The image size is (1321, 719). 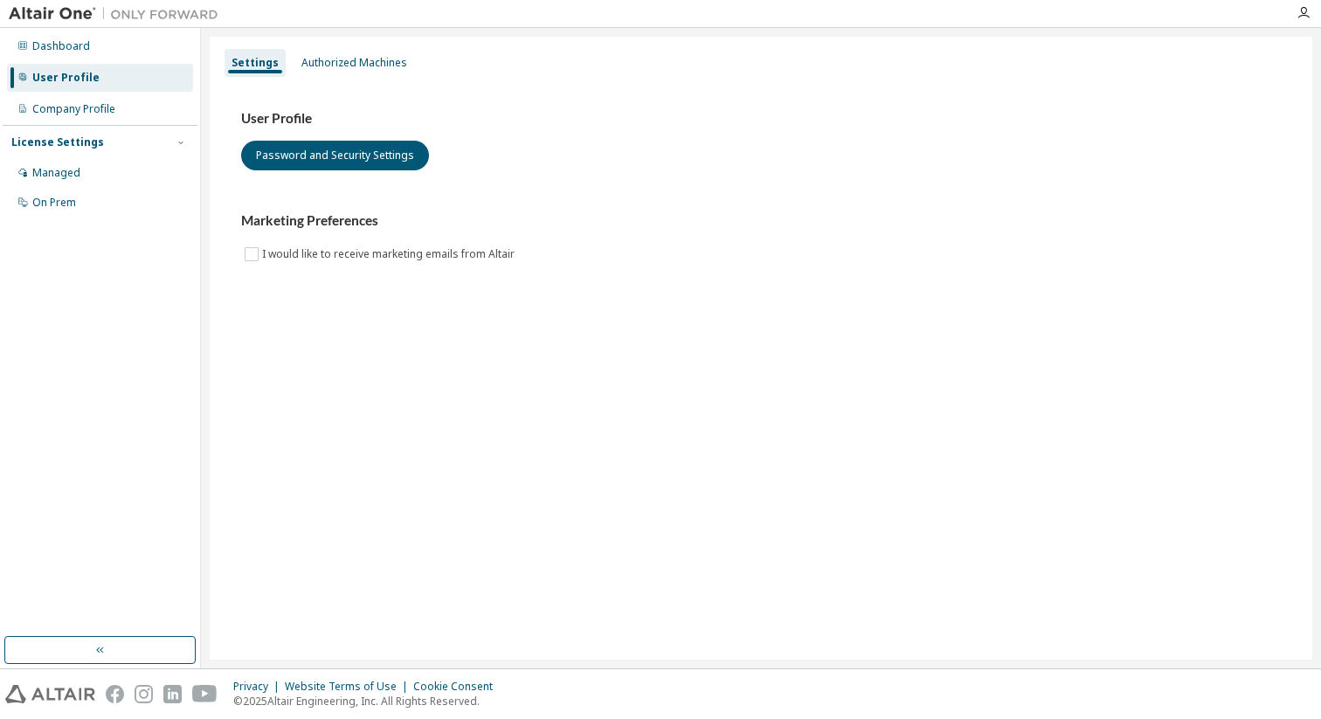 I want to click on div: Website Terms of Use, so click(x=349, y=687).